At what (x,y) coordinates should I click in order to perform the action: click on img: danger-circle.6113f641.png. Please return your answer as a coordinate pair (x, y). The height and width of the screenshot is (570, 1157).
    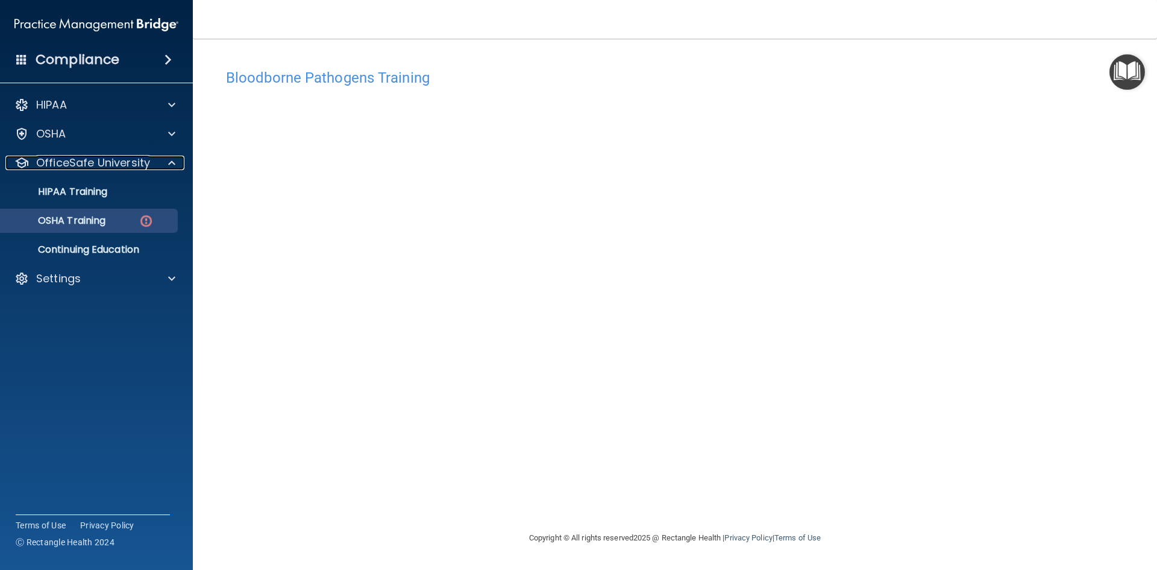
    Looking at the image, I should click on (146, 221).